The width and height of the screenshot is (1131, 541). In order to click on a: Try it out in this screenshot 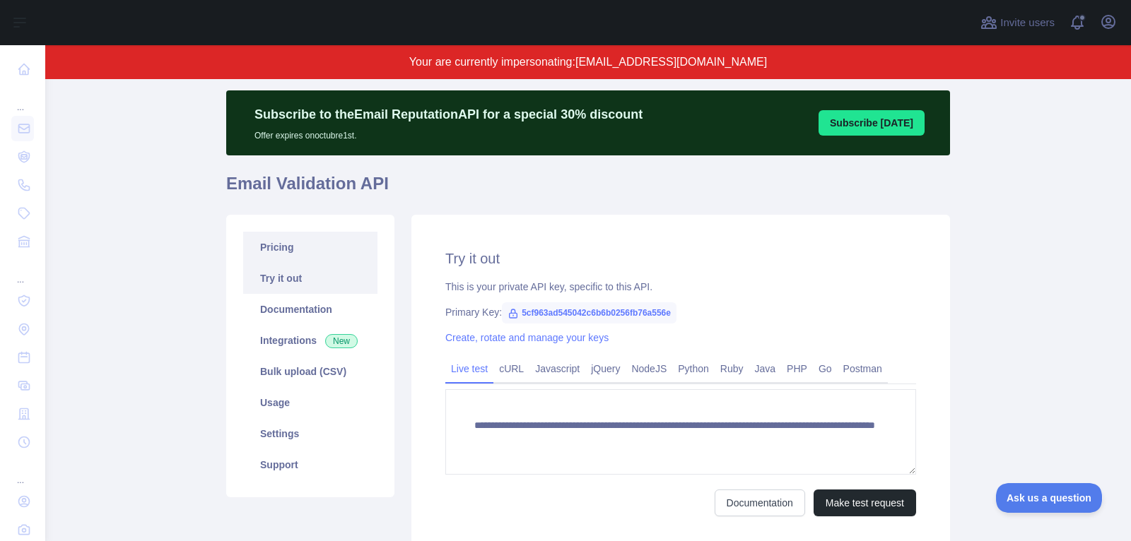, I will do `click(310, 278)`.